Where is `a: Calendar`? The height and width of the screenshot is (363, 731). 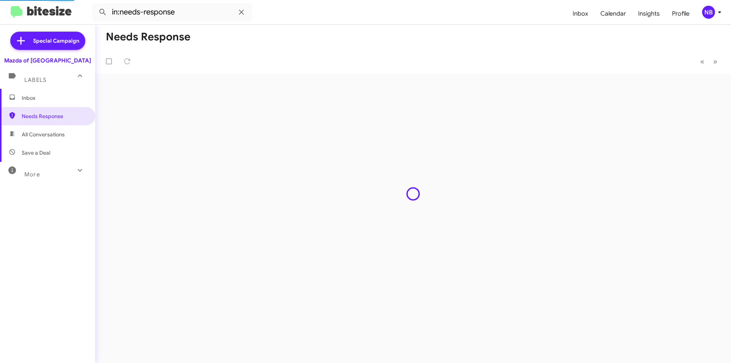
a: Calendar is located at coordinates (613, 14).